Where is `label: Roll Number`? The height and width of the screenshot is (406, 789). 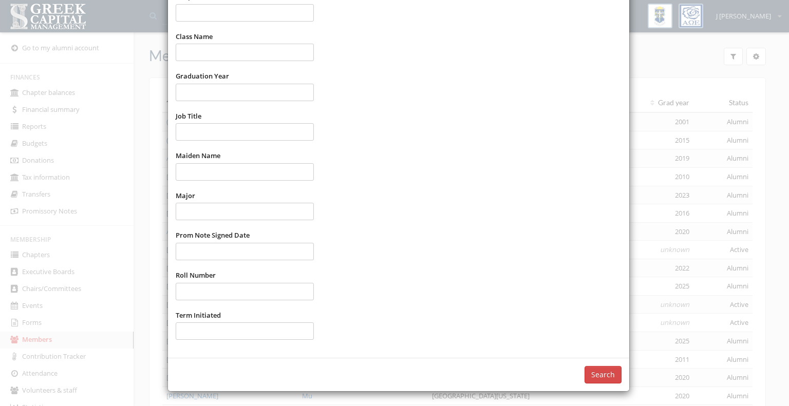 label: Roll Number is located at coordinates (196, 275).